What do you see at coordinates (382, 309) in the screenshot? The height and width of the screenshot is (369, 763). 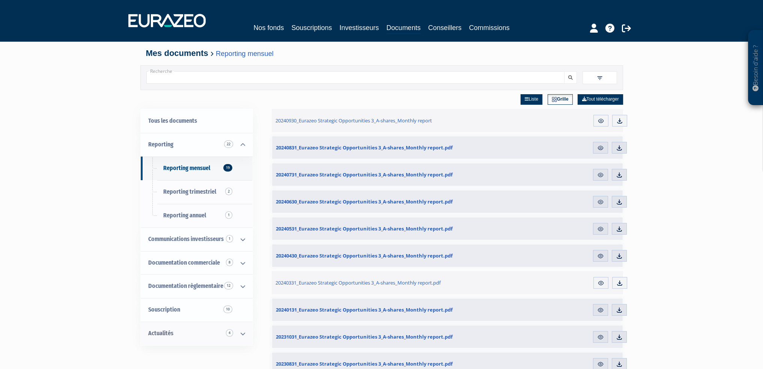 I see `a: 20240131_Eurazeo Strategic Opportunities 3_A-shares_Monthly report.pdf` at bounding box center [382, 309].